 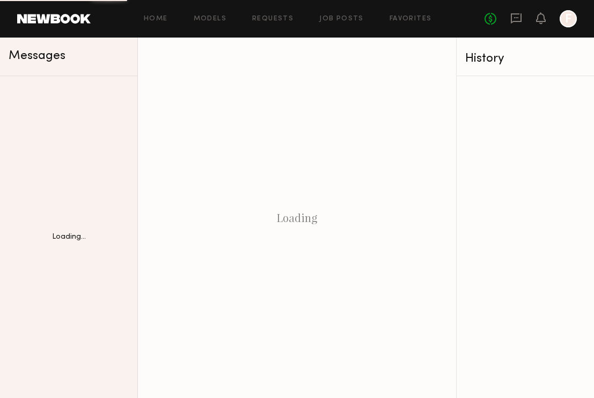 What do you see at coordinates (210, 19) in the screenshot?
I see `a: Models` at bounding box center [210, 19].